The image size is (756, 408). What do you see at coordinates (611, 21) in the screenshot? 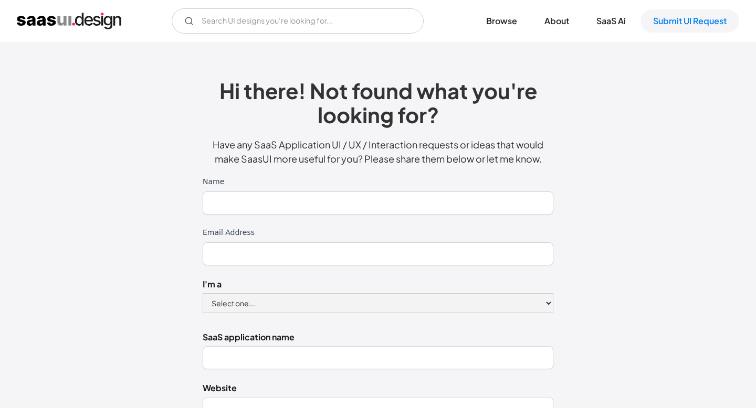
I see `a: SaaS Ai` at bounding box center [611, 21].